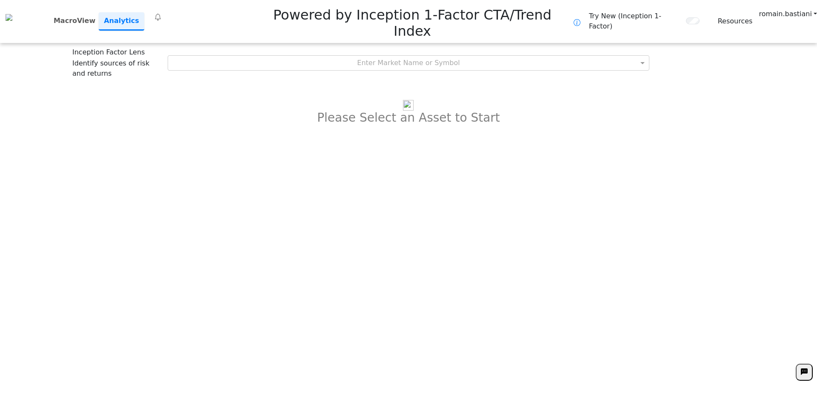 The height and width of the screenshot is (402, 817). Describe the element at coordinates (408, 118) in the screenshot. I see `h3: Please Select an Asset to Start` at that location.